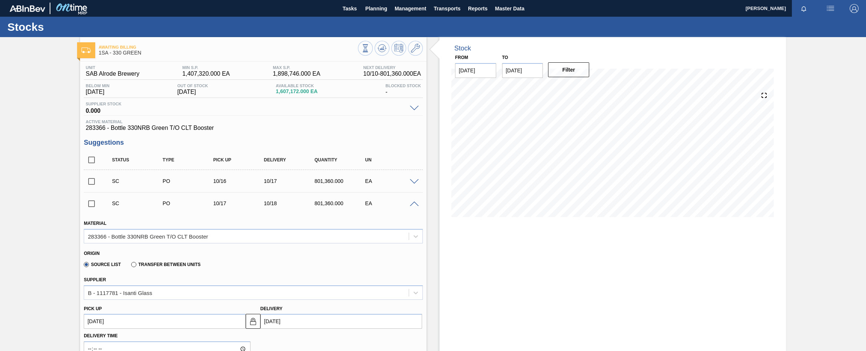 This screenshot has height=351, width=866. Describe the element at coordinates (167, 335) in the screenshot. I see `label: Delivery Time` at that location.